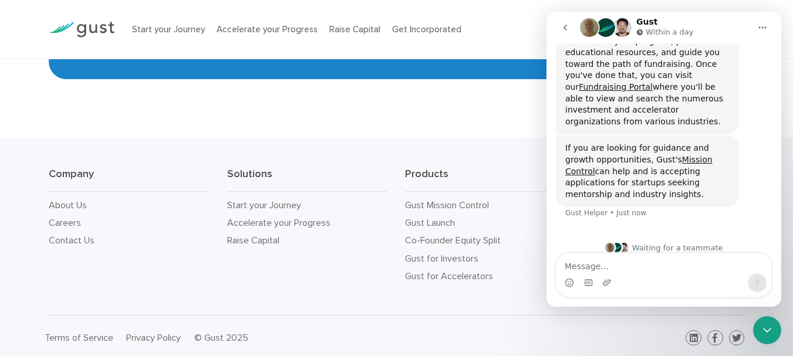  What do you see at coordinates (453, 240) in the screenshot?
I see `a: Co-Founder Equity Split` at bounding box center [453, 240].